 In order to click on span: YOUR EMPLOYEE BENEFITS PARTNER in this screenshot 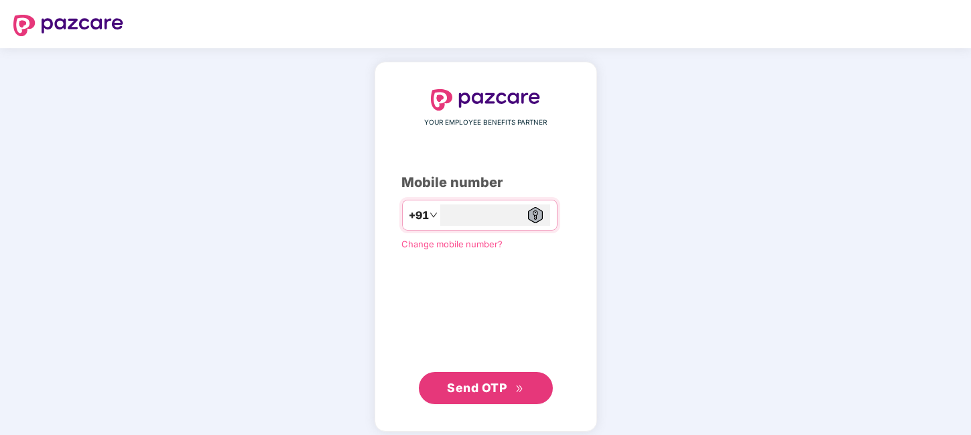, I will do `click(485, 123)`.